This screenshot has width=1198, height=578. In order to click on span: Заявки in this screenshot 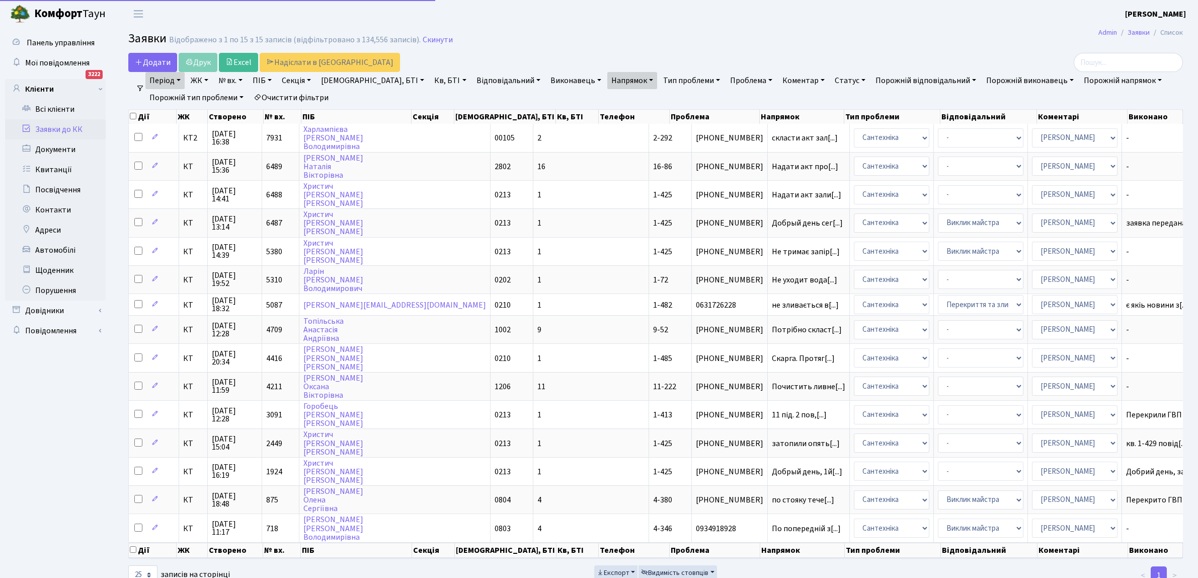, I will do `click(147, 38)`.